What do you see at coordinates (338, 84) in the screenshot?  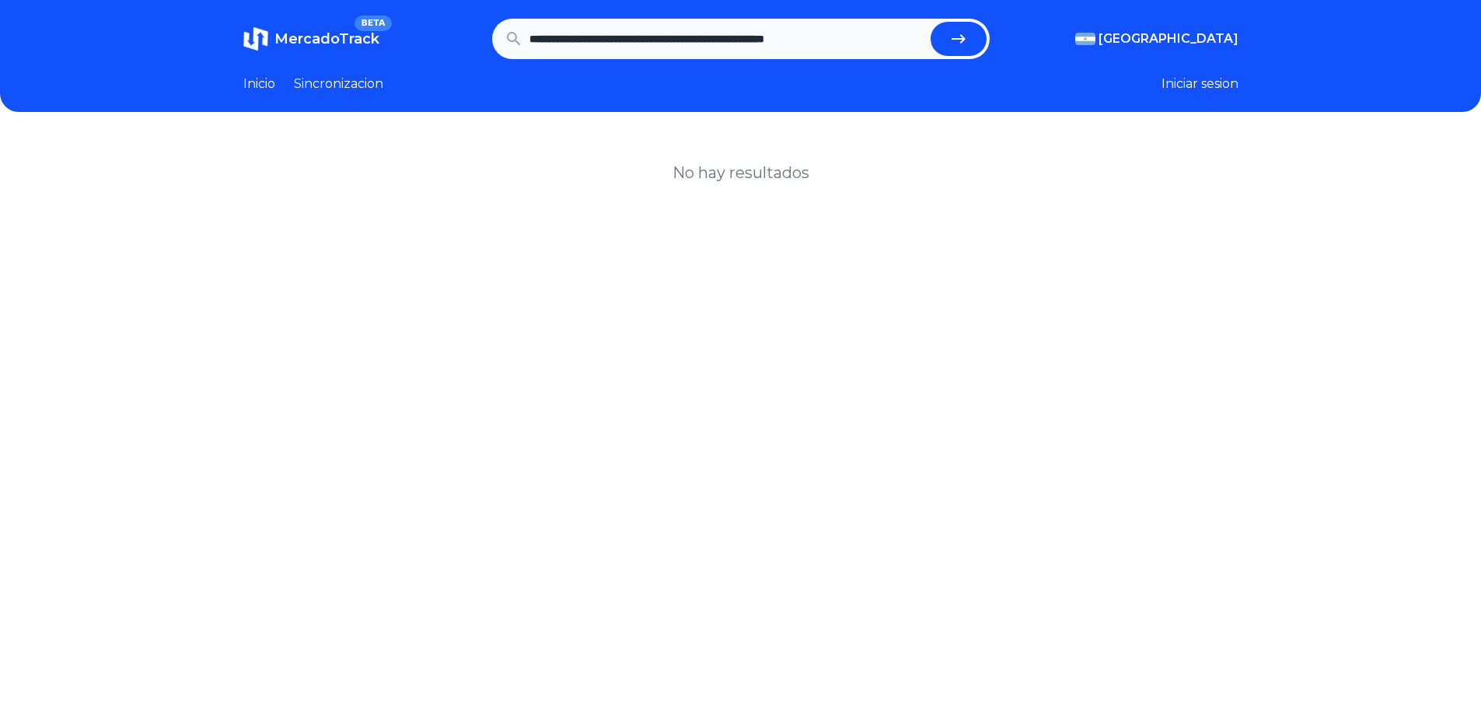 I see `a: Sincronizacion` at bounding box center [338, 84].